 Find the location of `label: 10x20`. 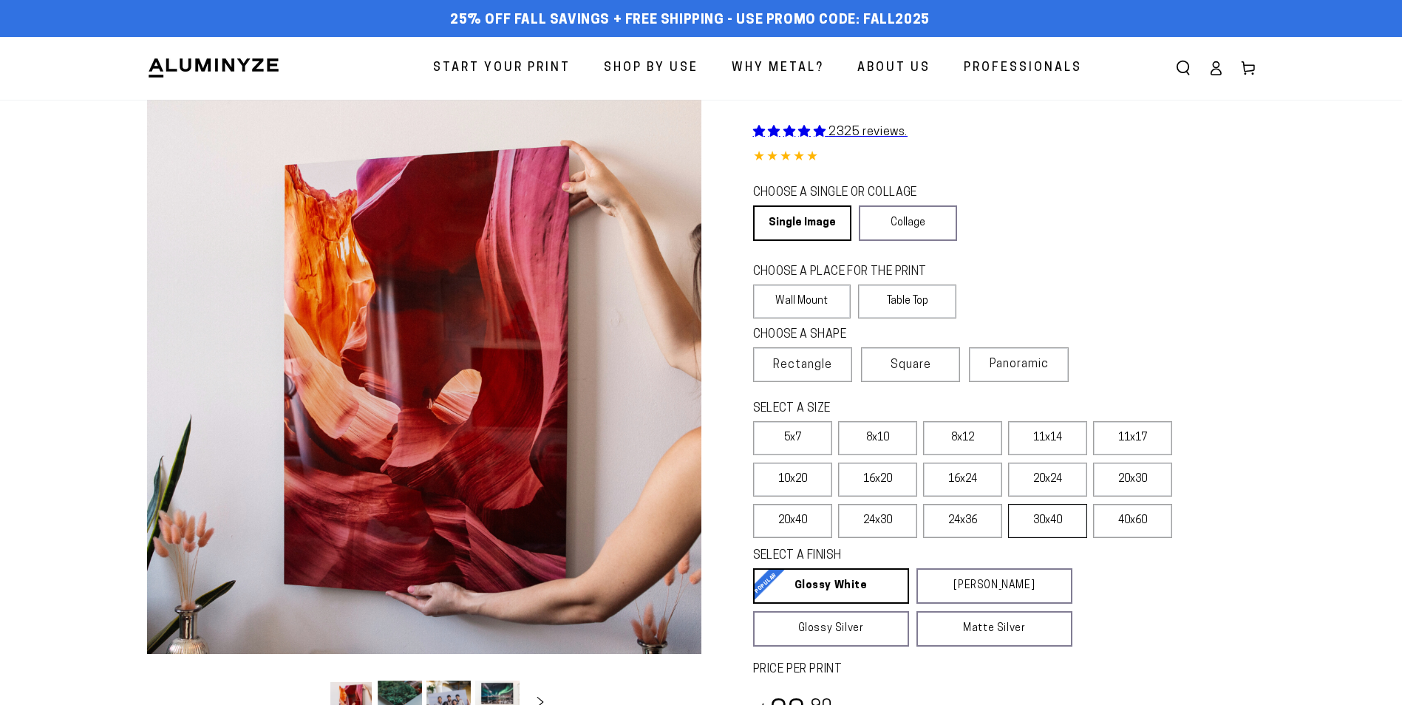

label: 10x20 is located at coordinates (792, 480).